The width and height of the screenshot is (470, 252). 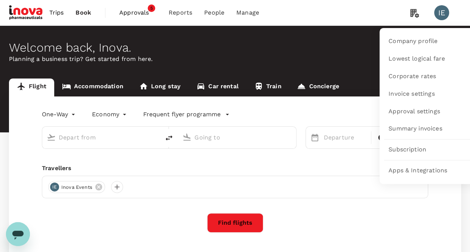 What do you see at coordinates (413, 41) in the screenshot?
I see `span: Company profile` at bounding box center [413, 41].